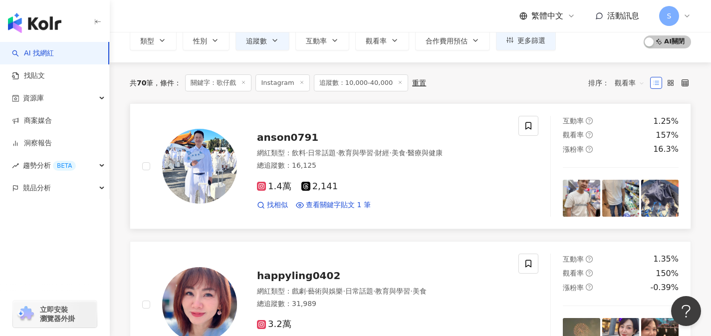 The width and height of the screenshot is (711, 336). What do you see at coordinates (664, 287) in the screenshot?
I see `div: -0.39%` at bounding box center [664, 287].